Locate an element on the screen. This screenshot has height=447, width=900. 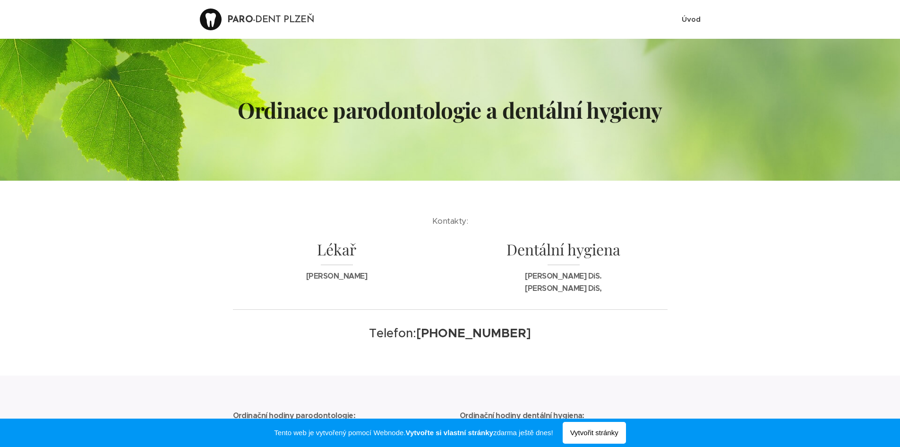
strong: Ordinační hodiny parodontologie: is located at coordinates (294, 415).